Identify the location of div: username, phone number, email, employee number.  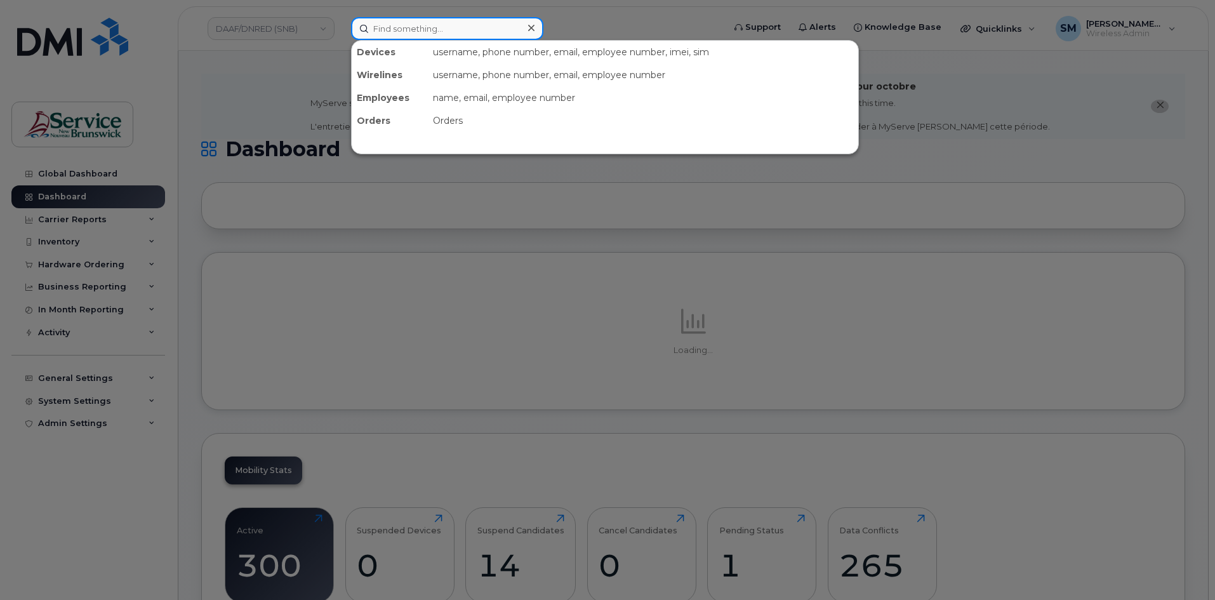
(643, 75).